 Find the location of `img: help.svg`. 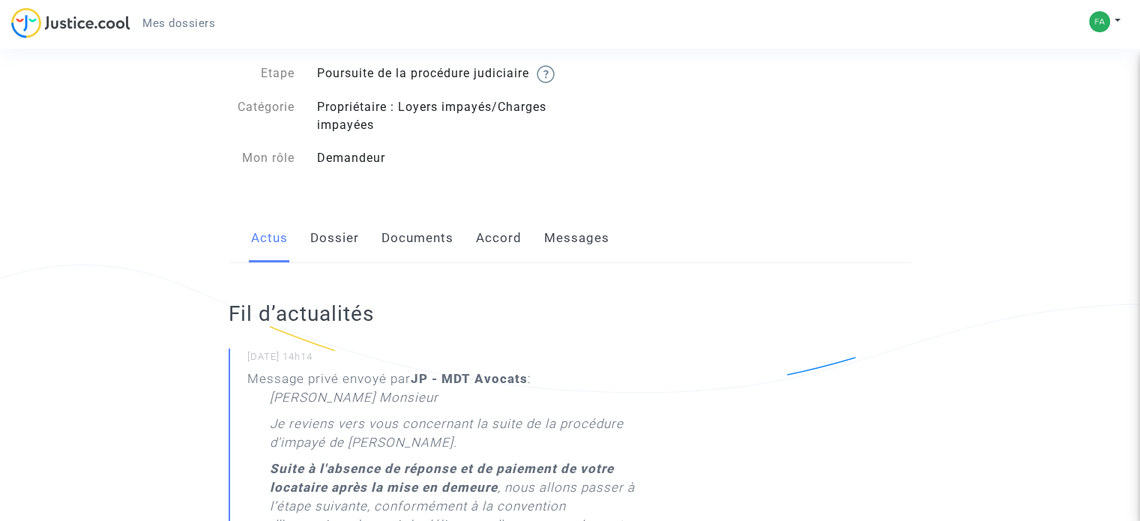

img: help.svg is located at coordinates (546, 74).